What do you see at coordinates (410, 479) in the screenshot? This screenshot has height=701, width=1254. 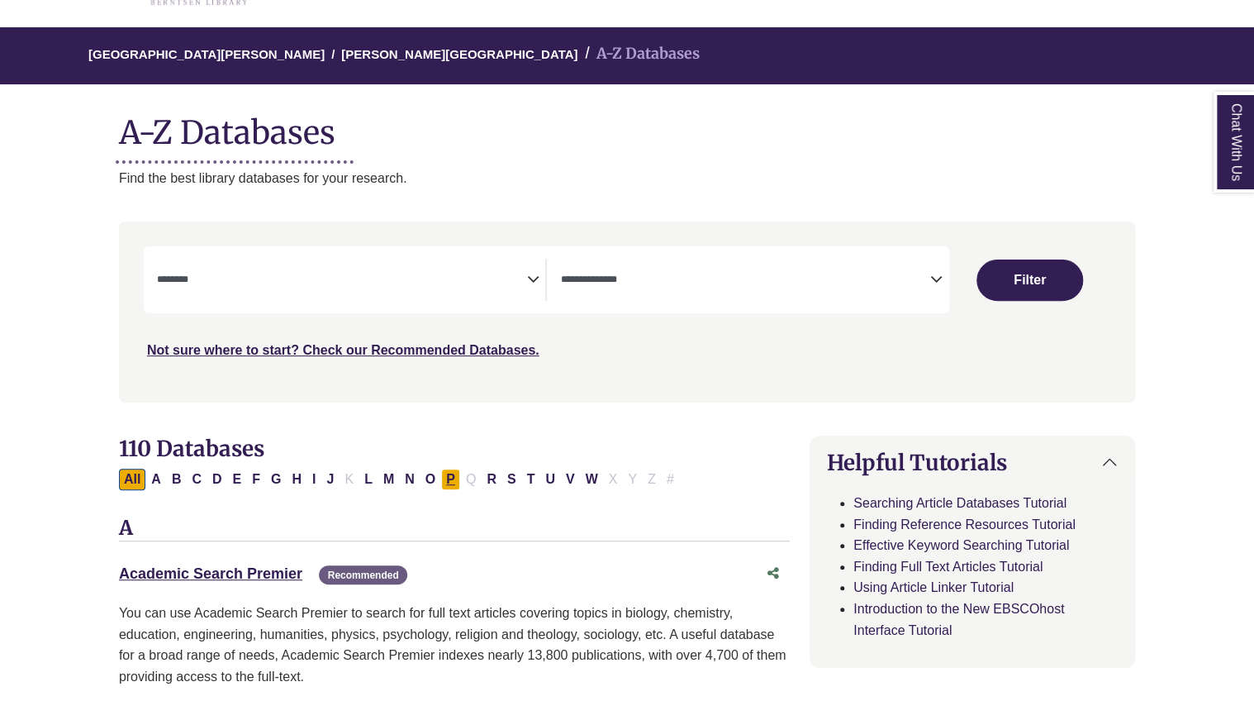 I see `button: Filter Results N` at bounding box center [410, 479].